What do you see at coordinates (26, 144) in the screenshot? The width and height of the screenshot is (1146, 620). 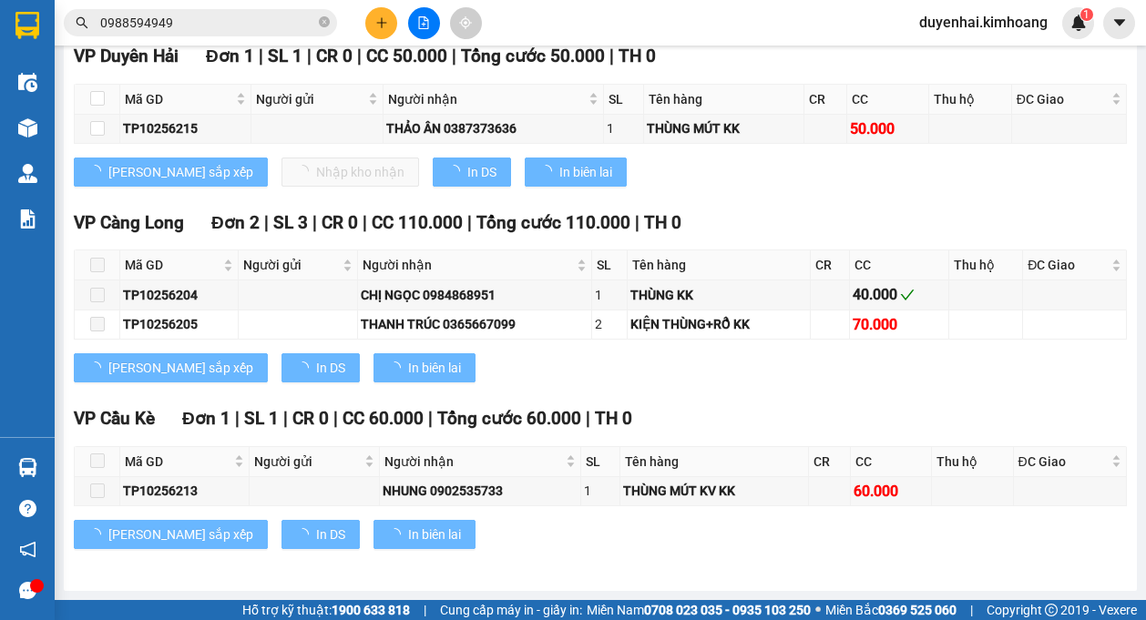 I see `span: GIAO:` at bounding box center [26, 144].